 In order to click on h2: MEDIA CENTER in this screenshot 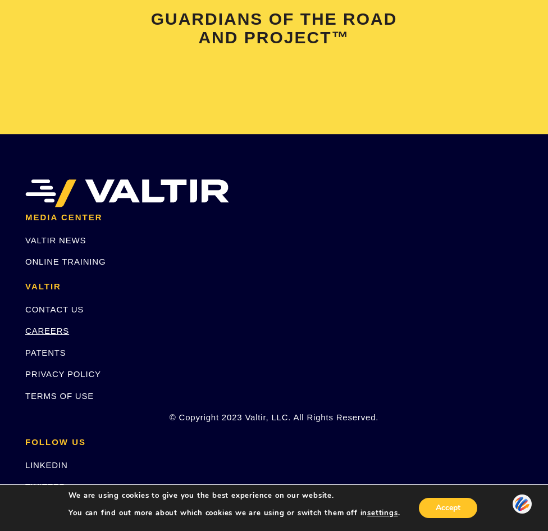, I will do `click(274, 217)`.